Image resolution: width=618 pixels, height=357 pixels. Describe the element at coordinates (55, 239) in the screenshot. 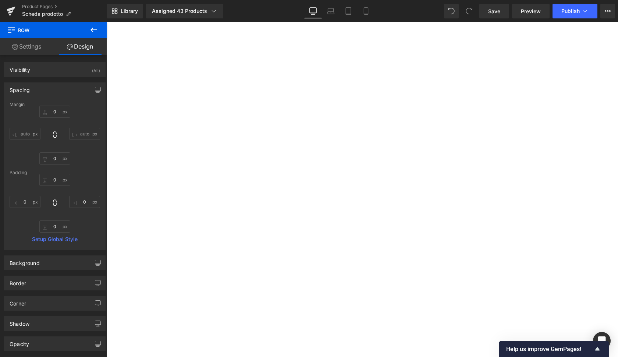

I see `a: Setup Global Style` at that location.